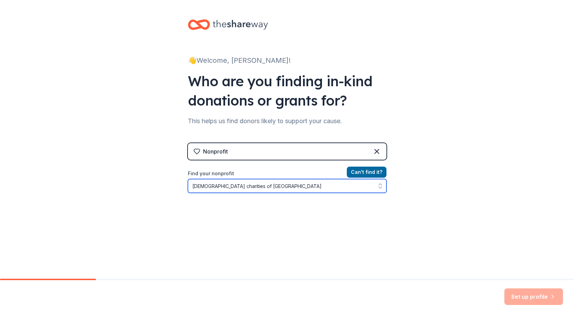 The height and width of the screenshot is (316, 574). What do you see at coordinates (367, 172) in the screenshot?
I see `button: Can't find it?` at bounding box center [367, 172].